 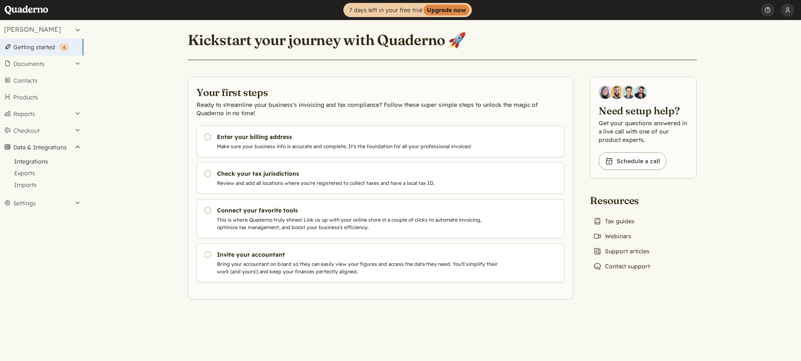 What do you see at coordinates (621, 200) in the screenshot?
I see `h2: Resources` at bounding box center [621, 200].